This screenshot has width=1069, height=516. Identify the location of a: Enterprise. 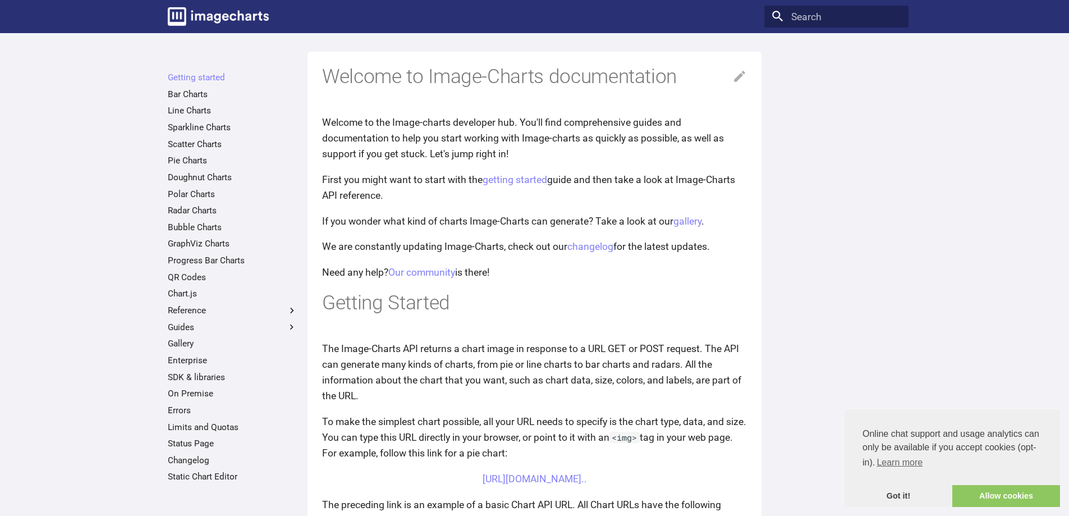
(232, 360).